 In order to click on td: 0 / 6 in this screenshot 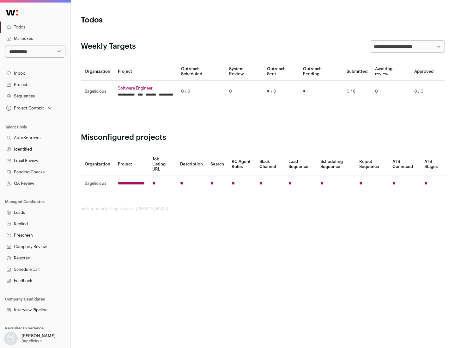, I will do `click(357, 91)`.